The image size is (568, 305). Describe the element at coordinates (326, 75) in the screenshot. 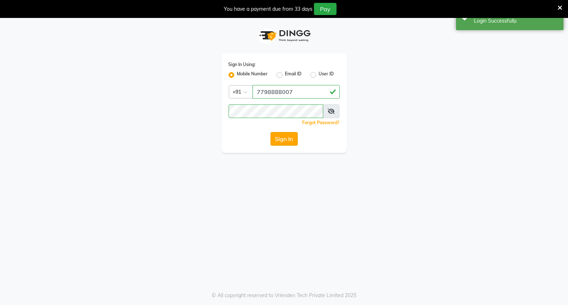

I see `label: User ID` at that location.